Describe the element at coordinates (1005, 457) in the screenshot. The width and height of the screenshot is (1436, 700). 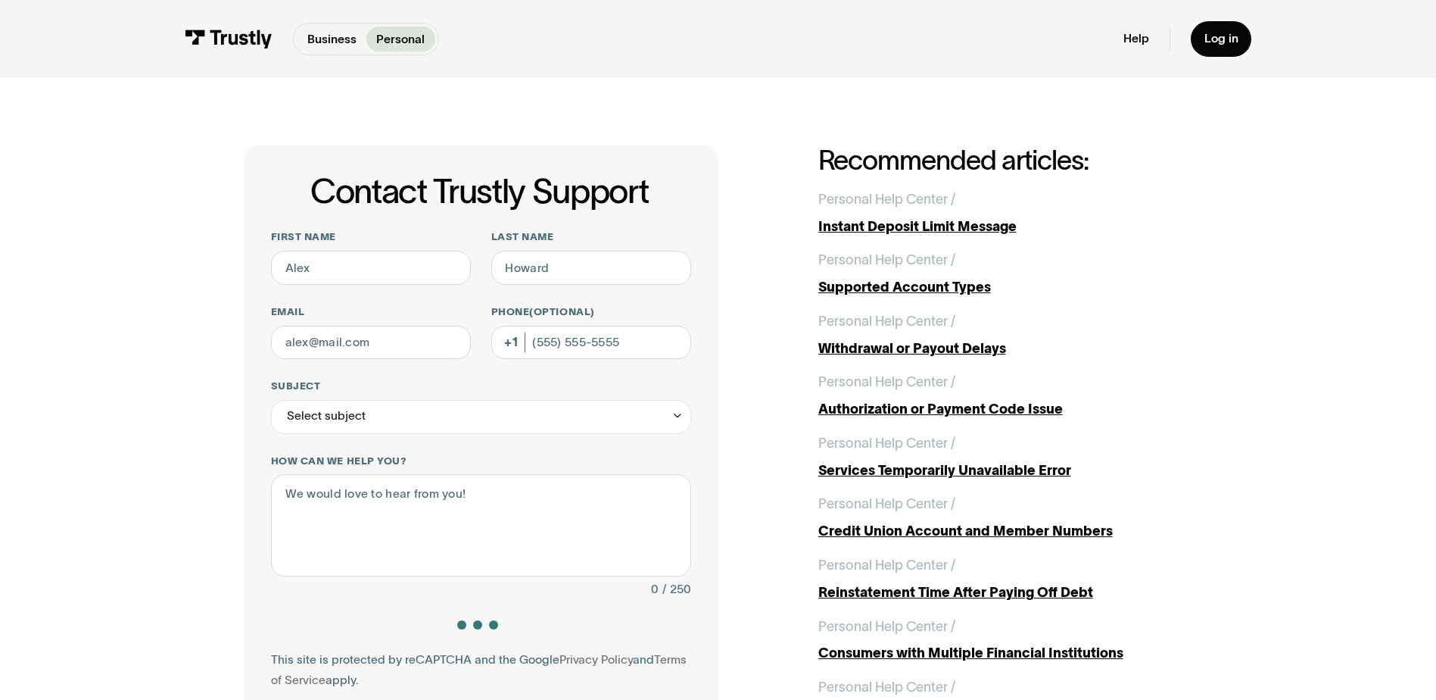
I see `a: Personal Help Center /Services Temporarily Unavailable Error` at that location.